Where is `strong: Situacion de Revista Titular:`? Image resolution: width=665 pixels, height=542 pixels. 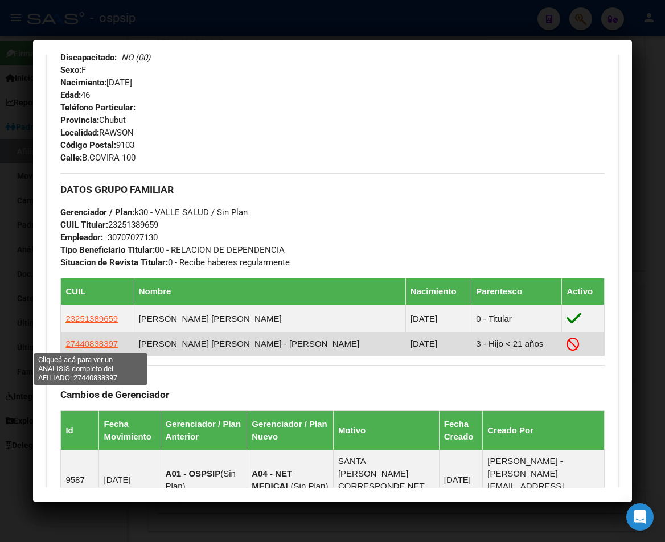
strong: Situacion de Revista Titular: is located at coordinates (114, 262).